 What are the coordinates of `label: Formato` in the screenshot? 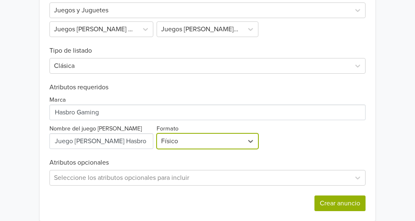 It's located at (167, 129).